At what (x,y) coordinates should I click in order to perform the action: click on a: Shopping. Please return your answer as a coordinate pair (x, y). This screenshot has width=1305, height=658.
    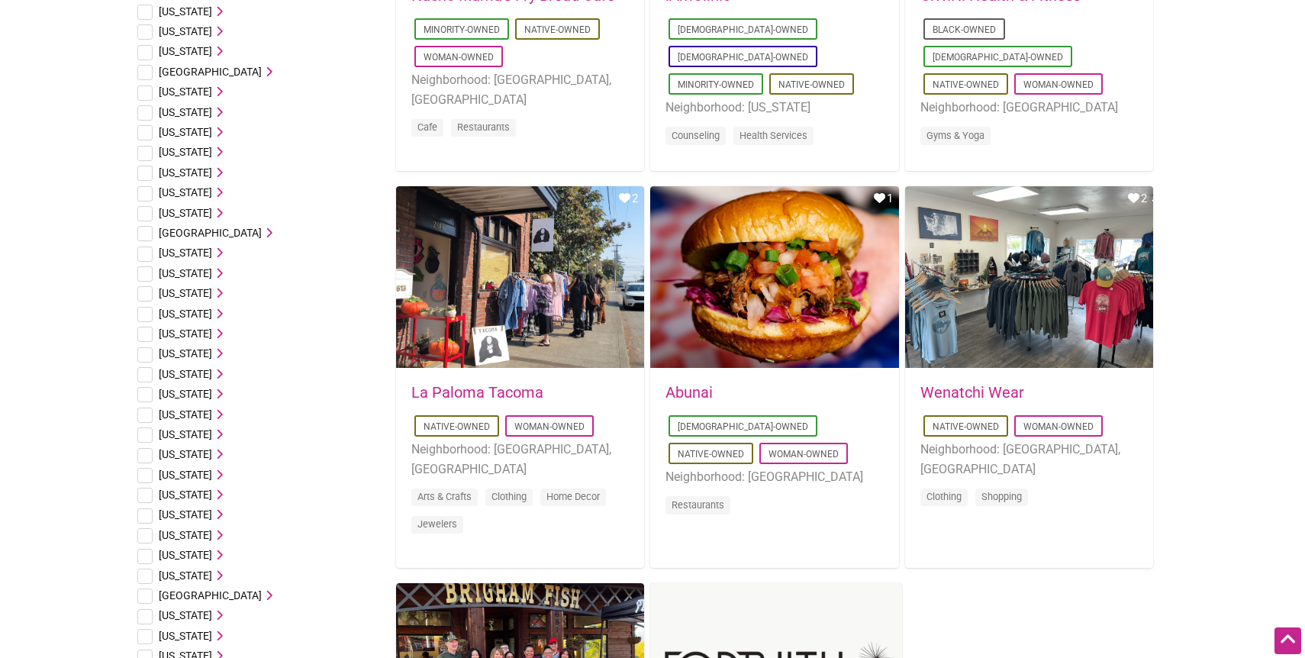
    Looking at the image, I should click on (1001, 496).